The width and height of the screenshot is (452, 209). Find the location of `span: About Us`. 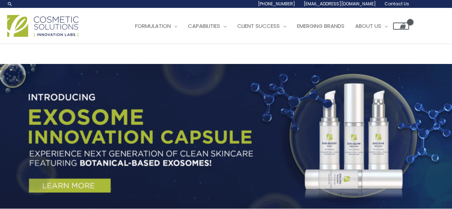

span: About Us is located at coordinates (368, 26).